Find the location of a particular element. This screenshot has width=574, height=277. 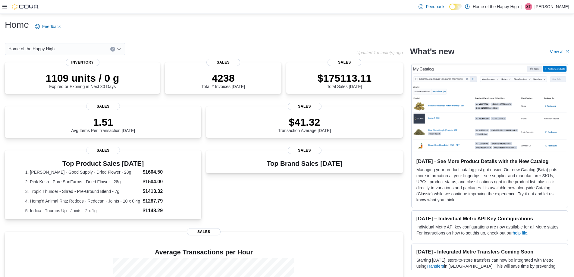

button: Clear input is located at coordinates (113, 49).